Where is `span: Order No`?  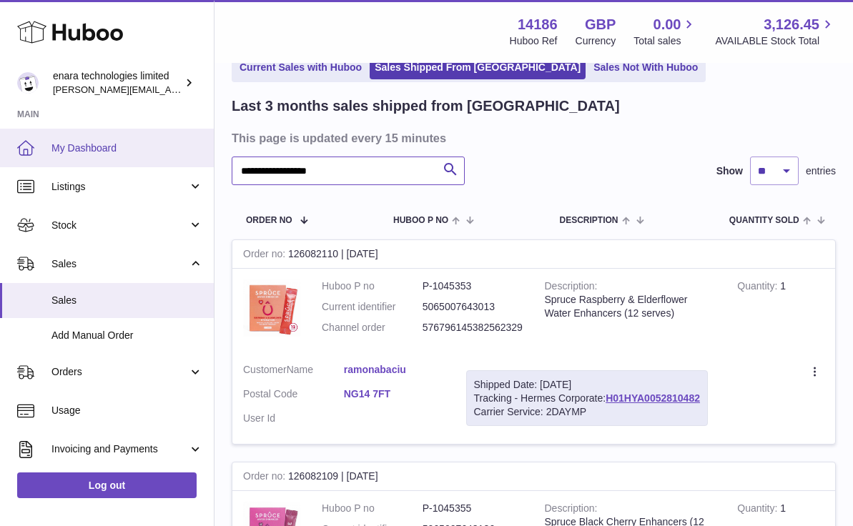
span: Order No is located at coordinates (269, 220).